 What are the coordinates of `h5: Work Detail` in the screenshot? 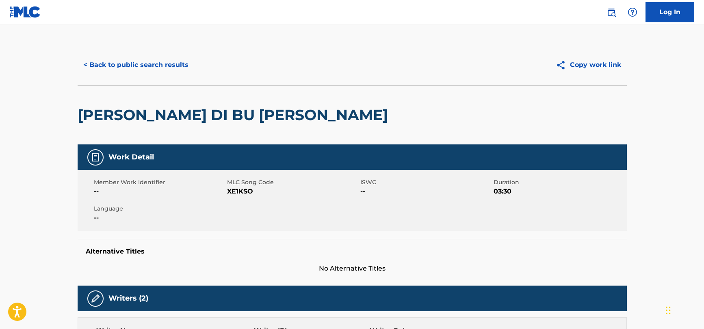 It's located at (131, 157).